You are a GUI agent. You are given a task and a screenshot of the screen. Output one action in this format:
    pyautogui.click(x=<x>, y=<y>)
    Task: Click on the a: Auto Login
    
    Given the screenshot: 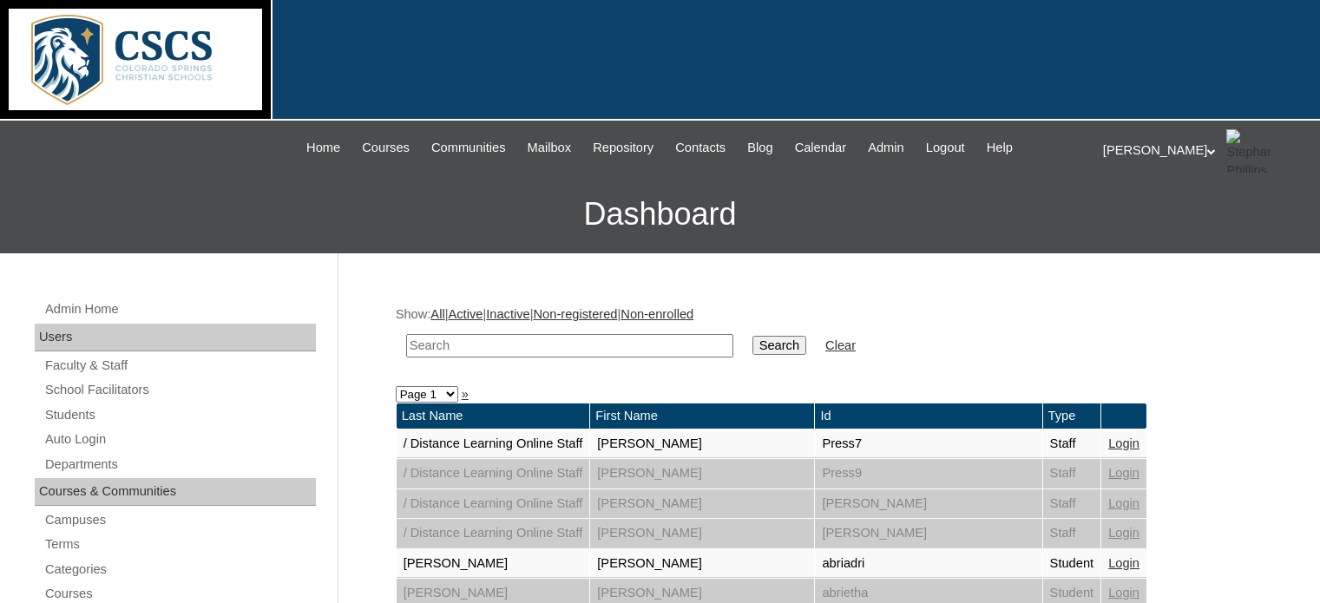 What is the action you would take?
    pyautogui.click(x=180, y=439)
    